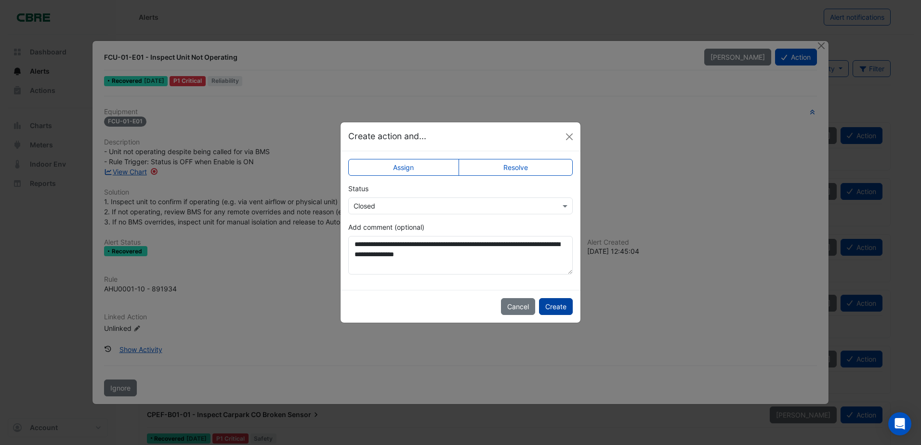 The height and width of the screenshot is (445, 921). What do you see at coordinates (386, 227) in the screenshot?
I see `label: Add comment (optional)` at bounding box center [386, 227].